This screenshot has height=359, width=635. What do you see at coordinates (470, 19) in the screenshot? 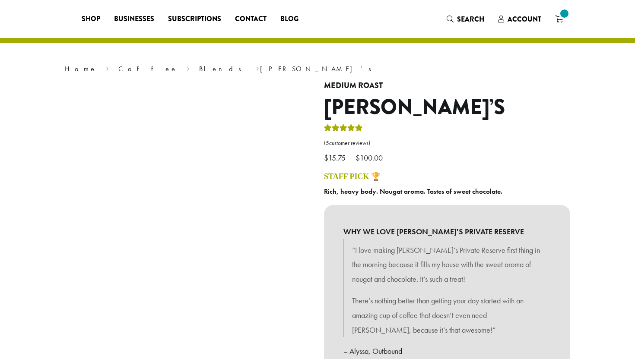
I see `span: Search` at bounding box center [470, 19].